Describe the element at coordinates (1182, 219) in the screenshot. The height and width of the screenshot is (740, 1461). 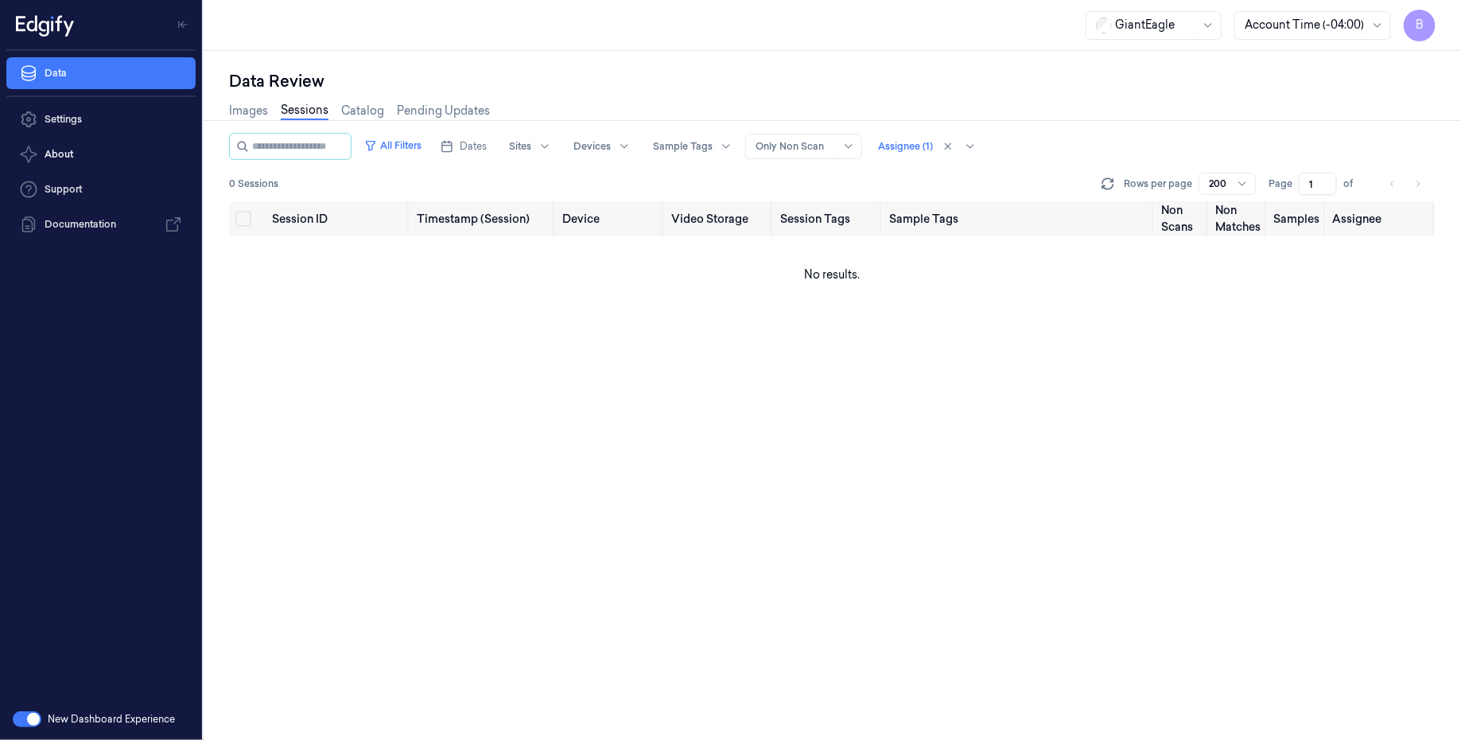
I see `th: Non Scans` at that location.